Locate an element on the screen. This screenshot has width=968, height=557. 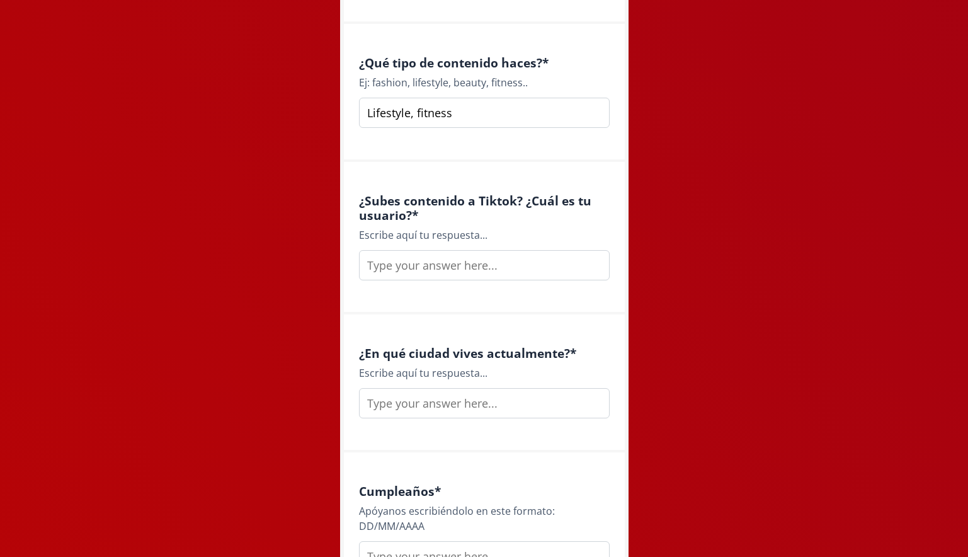
h4: Cumpleaños * is located at coordinates (485, 491).